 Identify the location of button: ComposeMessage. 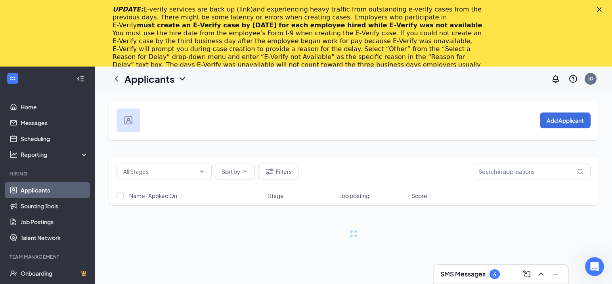
(527, 274).